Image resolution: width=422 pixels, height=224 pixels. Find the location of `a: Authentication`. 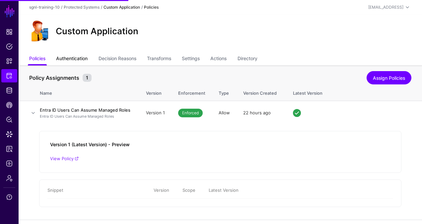

a: Authentication is located at coordinates (72, 59).